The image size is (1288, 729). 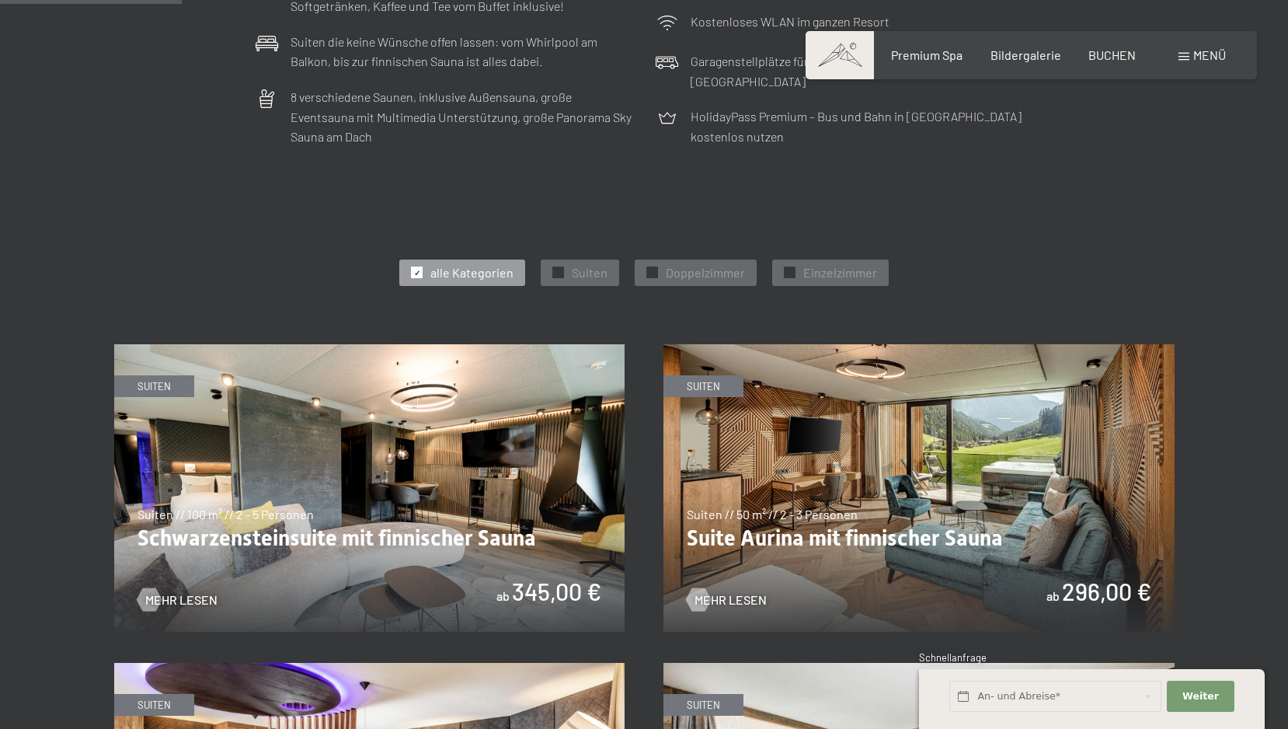 What do you see at coordinates (1200, 696) in the screenshot?
I see `span: Weiter` at bounding box center [1200, 696].